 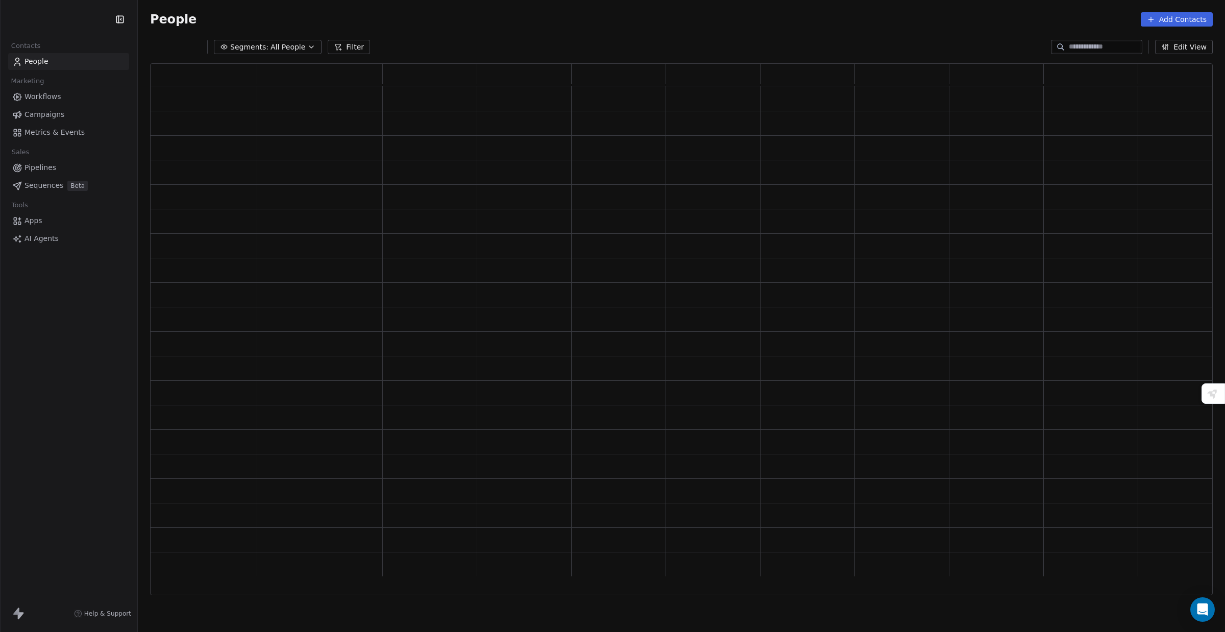 What do you see at coordinates (288, 47) in the screenshot?
I see `span: All People` at bounding box center [288, 47].